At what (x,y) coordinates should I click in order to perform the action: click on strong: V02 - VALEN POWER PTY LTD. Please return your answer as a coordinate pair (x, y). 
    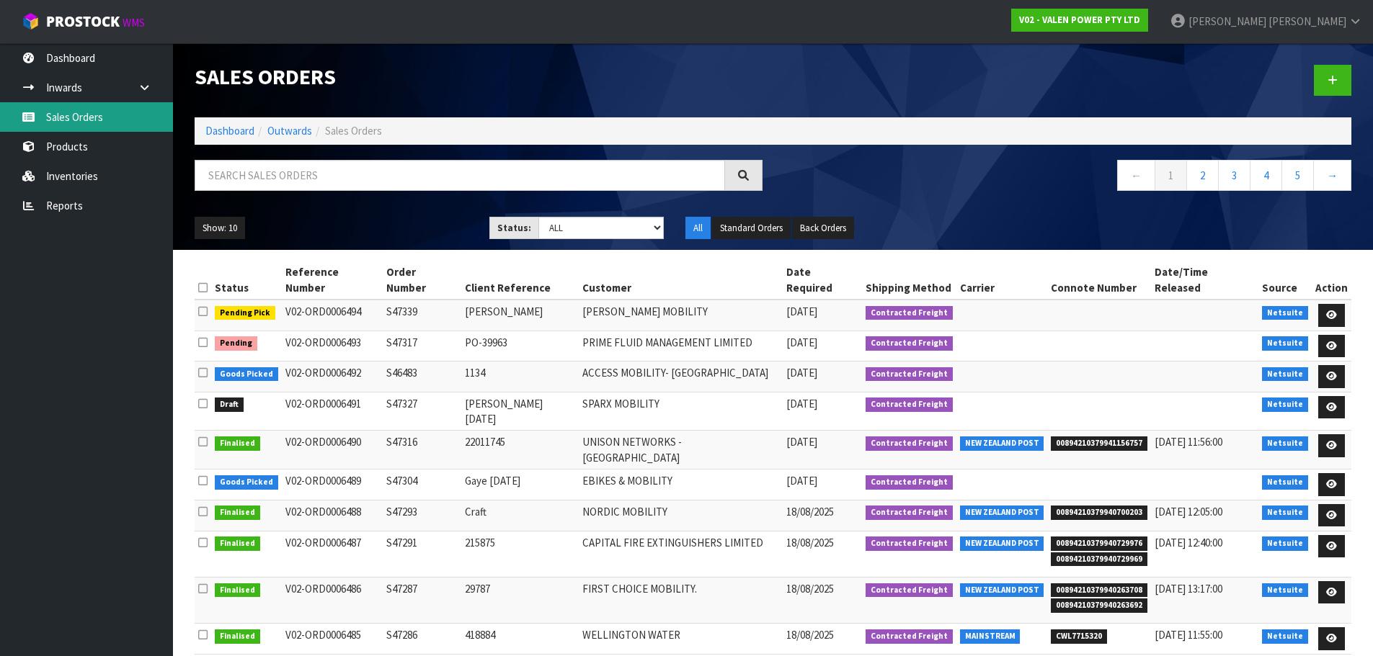
    Looking at the image, I should click on (1079, 19).